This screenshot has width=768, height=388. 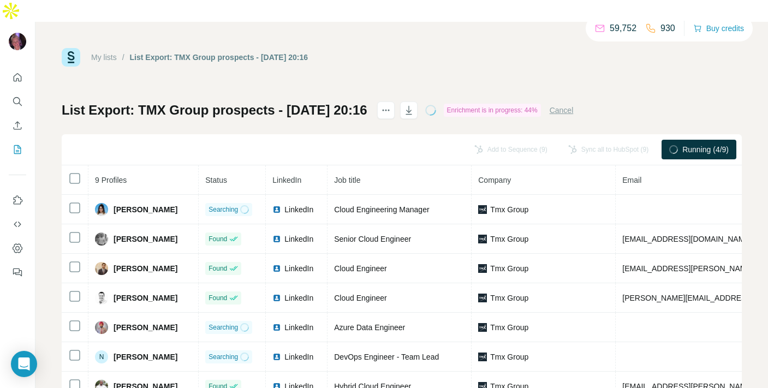 I want to click on img: Surfe Logo, so click(x=71, y=57).